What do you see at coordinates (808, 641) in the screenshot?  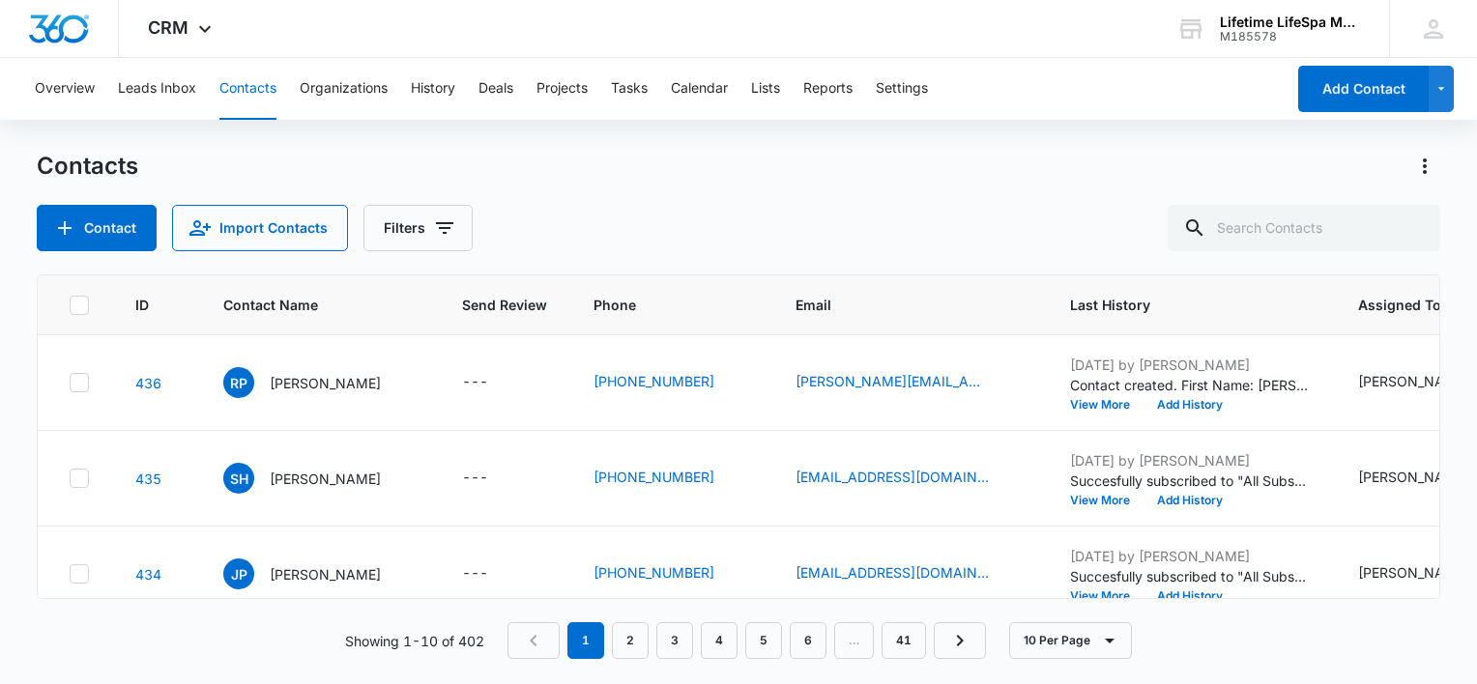 I see `a: Page 6` at bounding box center [808, 641].